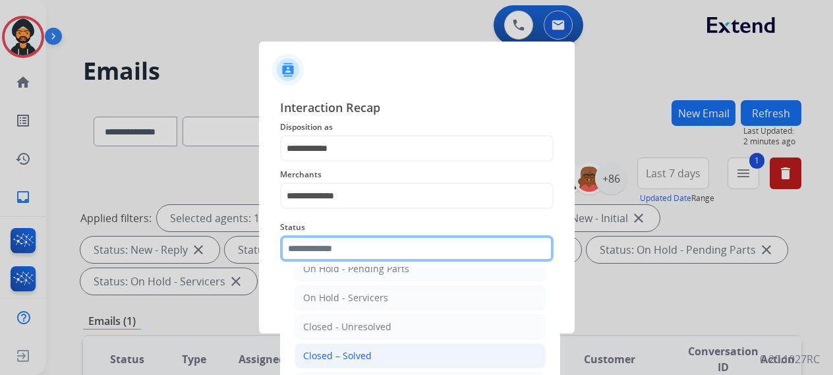  Describe the element at coordinates (288, 70) in the screenshot. I see `img: contactIcon` at that location.